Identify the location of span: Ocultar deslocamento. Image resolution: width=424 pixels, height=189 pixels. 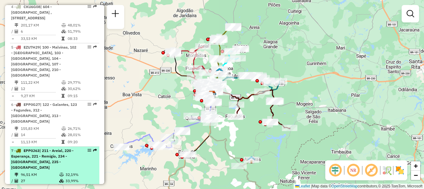
(336, 170).